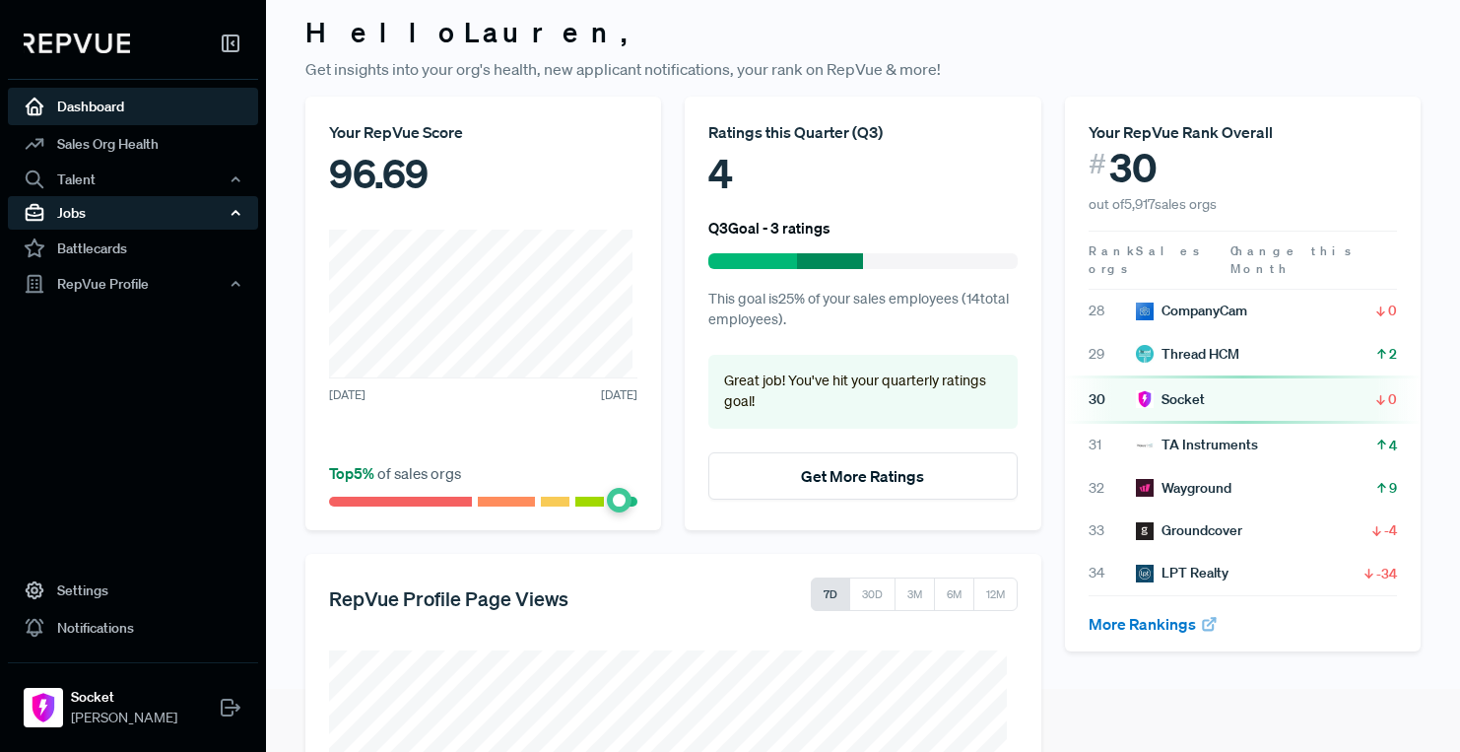  Describe the element at coordinates (1182, 572) in the screenshot. I see `div: LPT Realty` at that location.